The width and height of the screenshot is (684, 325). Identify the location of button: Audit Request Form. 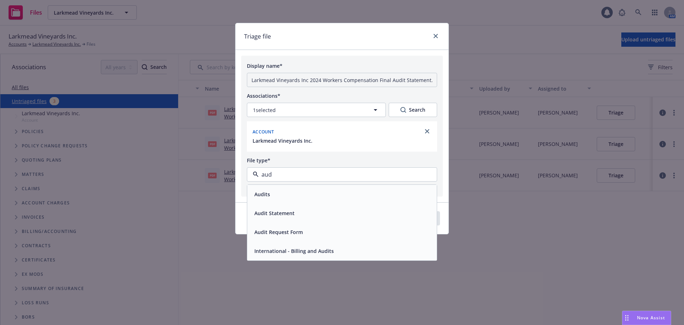
(279, 232).